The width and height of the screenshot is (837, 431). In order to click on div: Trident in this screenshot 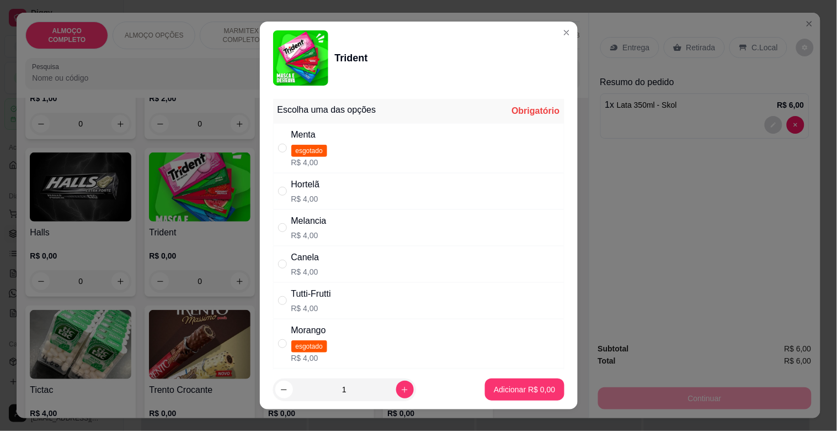, I will do `click(352, 58)`.